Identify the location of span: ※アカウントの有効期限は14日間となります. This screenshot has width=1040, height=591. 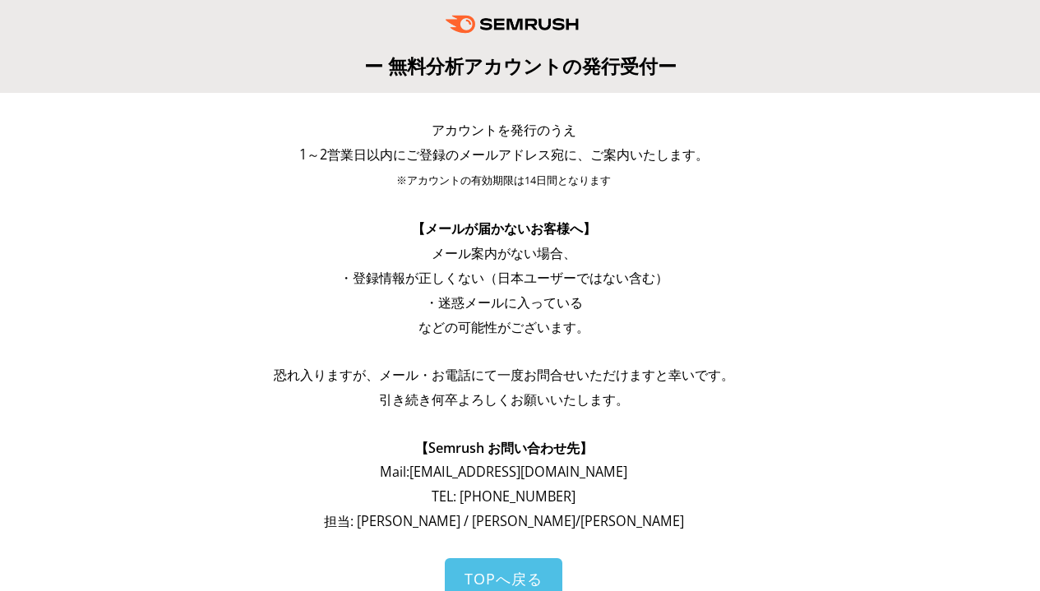
(503, 180).